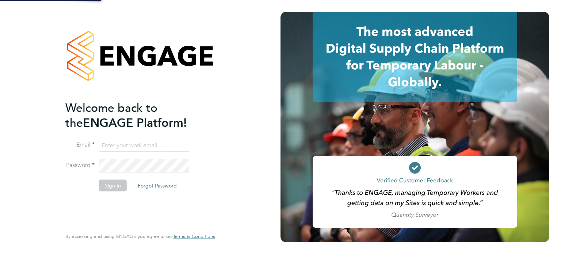  I want to click on span: By accessing and using ENGAGE you agree to our, so click(140, 236).